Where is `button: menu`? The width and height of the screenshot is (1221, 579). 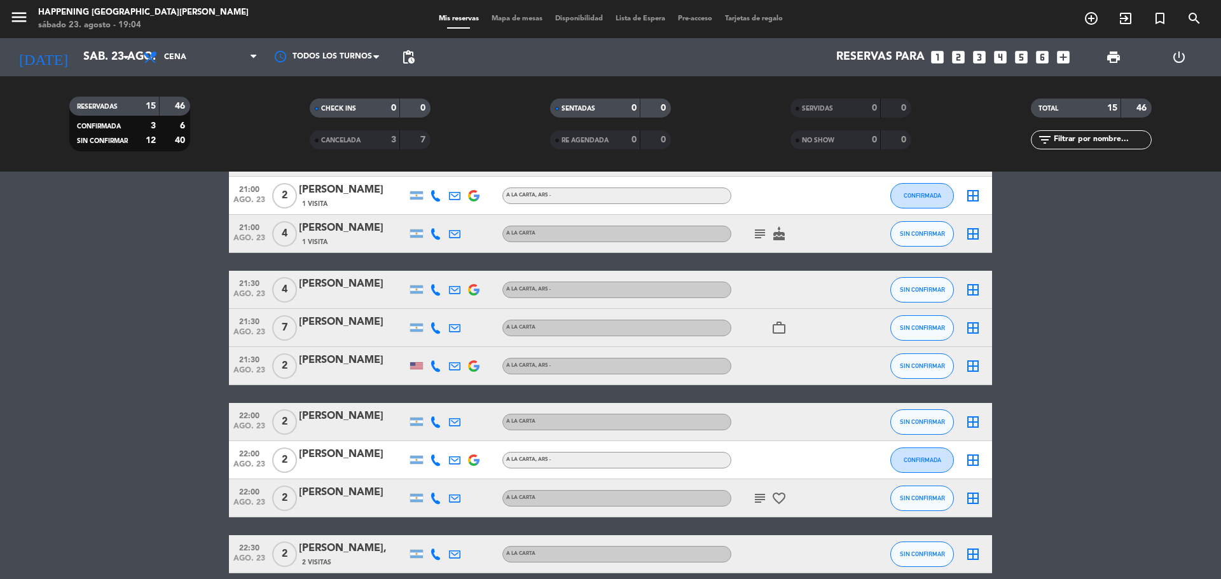 button: menu is located at coordinates (19, 19).